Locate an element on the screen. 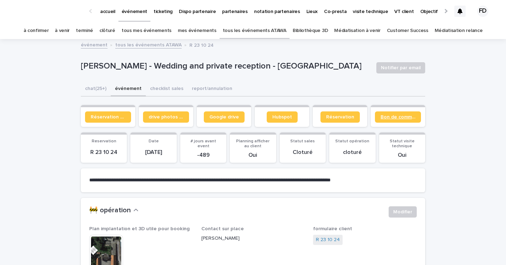 This screenshot has height=265, width=506. span: Statut sales is located at coordinates (303, 141).